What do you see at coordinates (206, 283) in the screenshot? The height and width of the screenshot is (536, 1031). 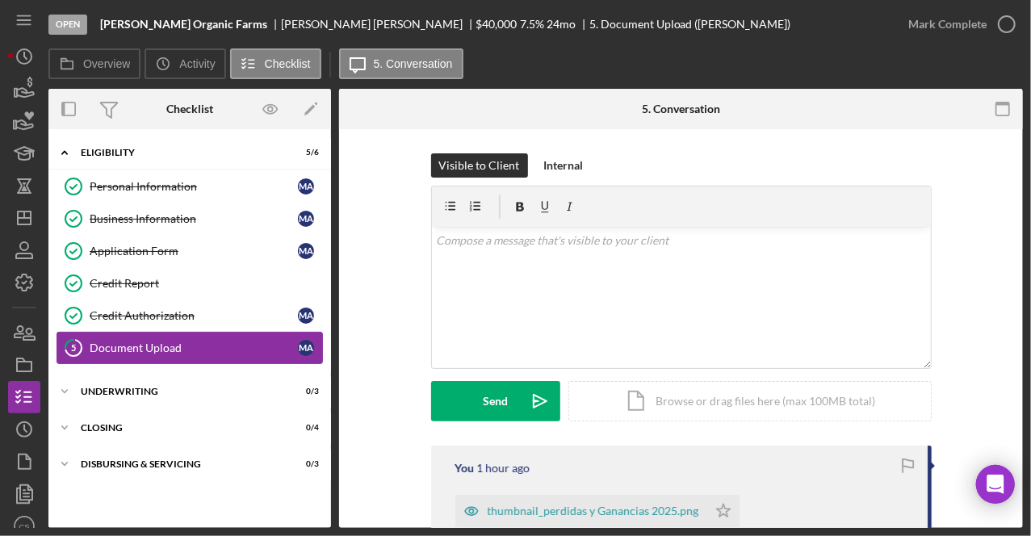 I see `div: Credit Report` at bounding box center [206, 283].